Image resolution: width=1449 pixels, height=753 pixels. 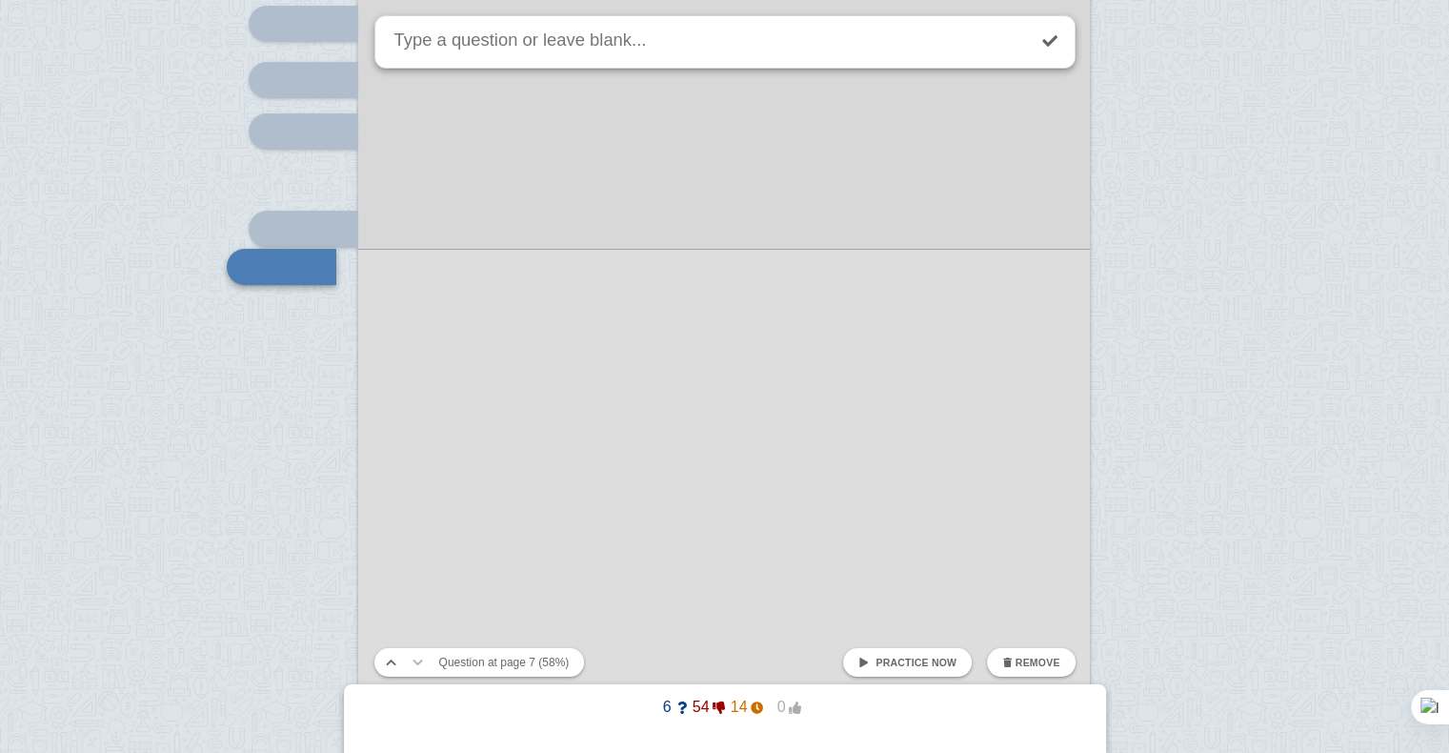 I want to click on button: Remove, so click(x=1031, y=662).